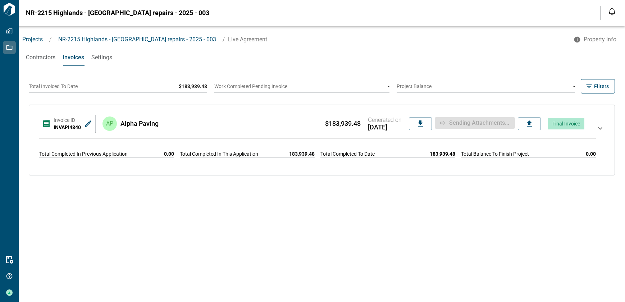  Describe the element at coordinates (219, 154) in the screenshot. I see `span: Total Completed In This Application` at that location.